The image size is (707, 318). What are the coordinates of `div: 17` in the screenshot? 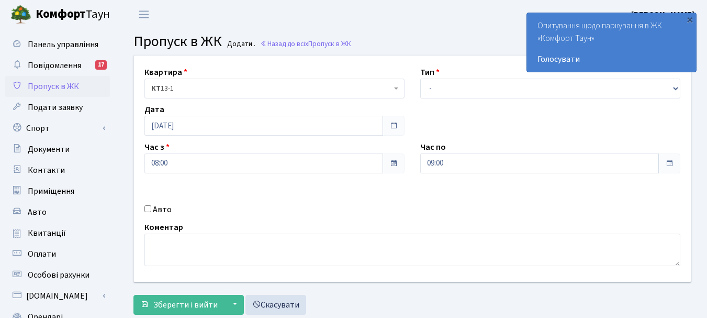 It's located at (101, 65).